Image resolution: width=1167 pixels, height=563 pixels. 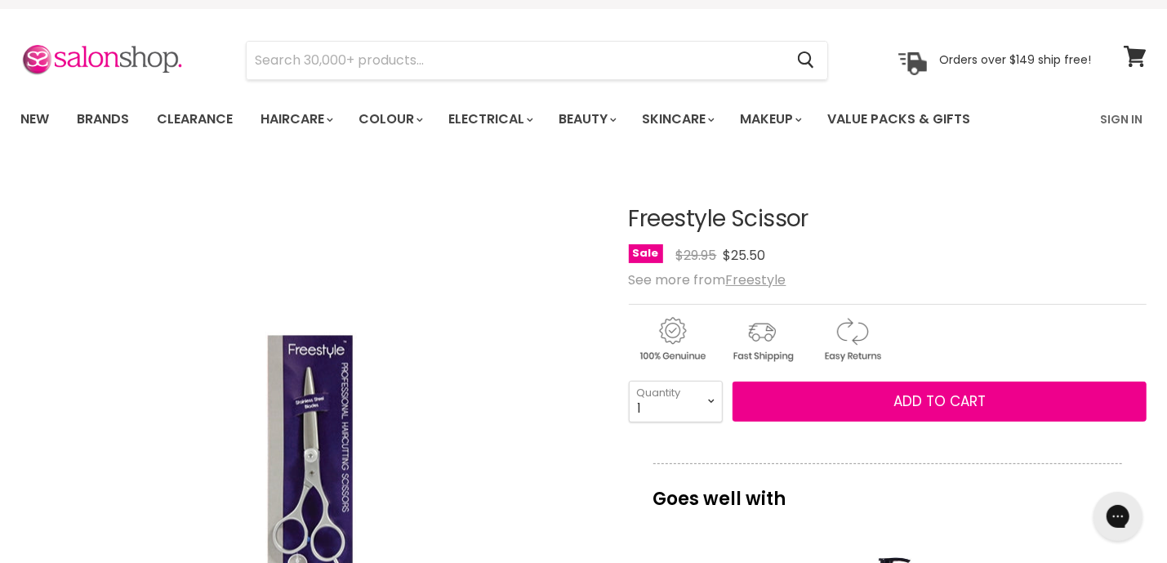 I want to click on button: Add to cart, so click(x=939, y=402).